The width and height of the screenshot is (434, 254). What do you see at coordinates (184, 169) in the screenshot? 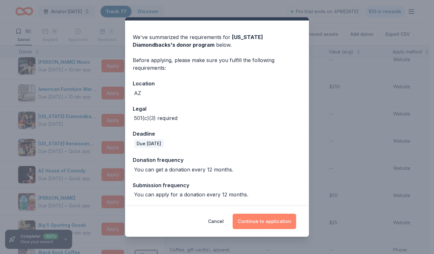
I see `div: You can get a donation every 12 months.` at bounding box center [184, 169].